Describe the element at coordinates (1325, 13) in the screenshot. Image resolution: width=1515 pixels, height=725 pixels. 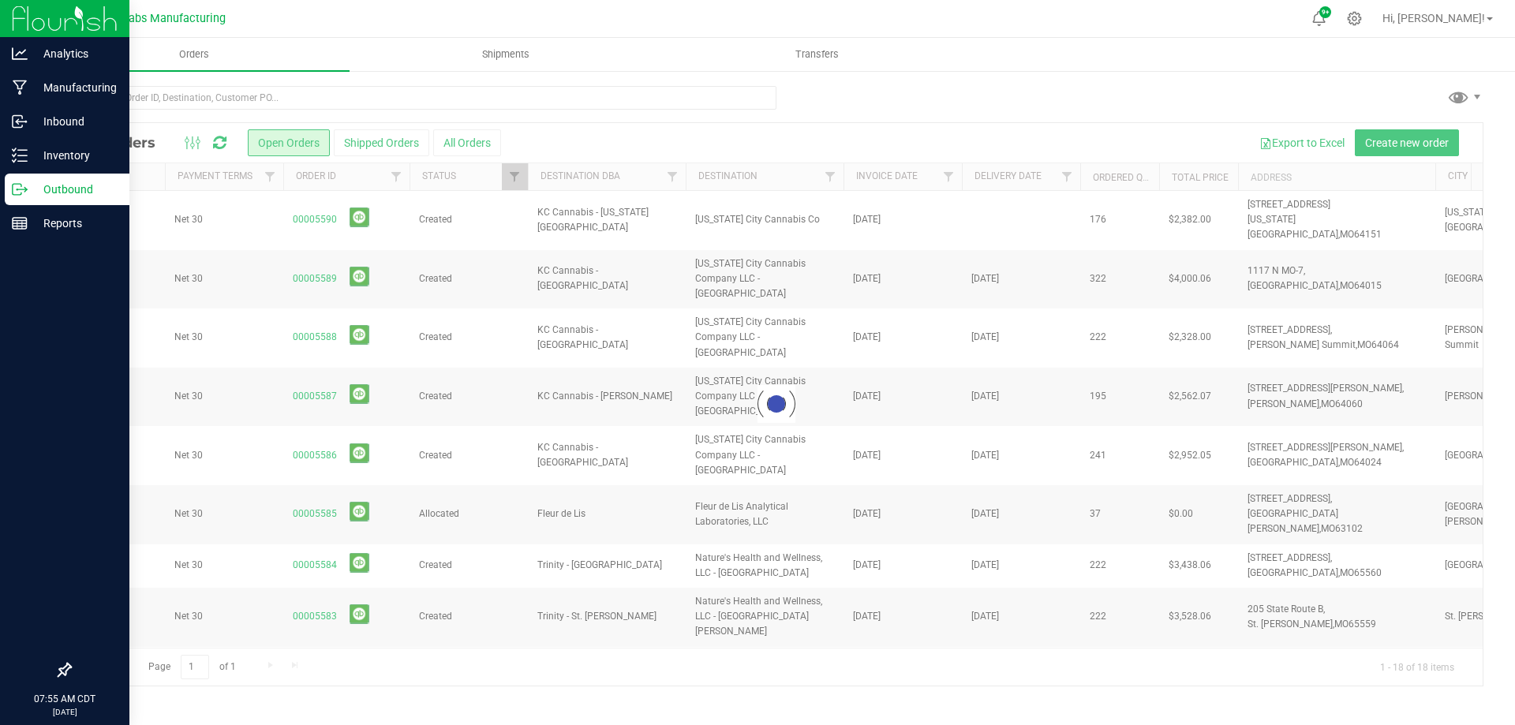
I see `span: 9+` at that location.